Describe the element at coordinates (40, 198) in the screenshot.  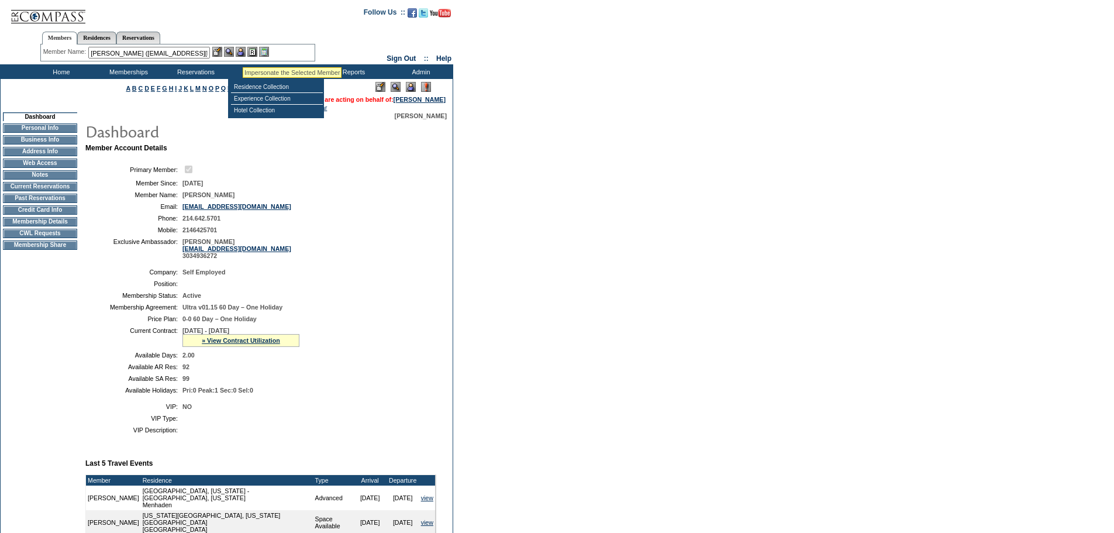
I see `td: Past Reservations` at that location.